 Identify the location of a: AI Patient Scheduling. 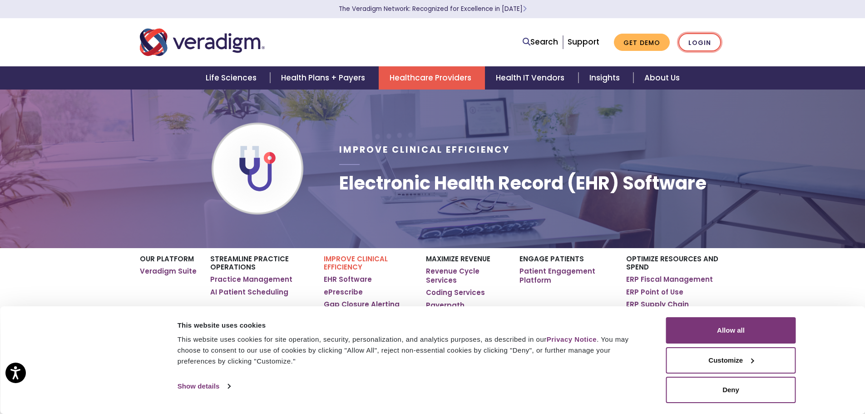
(249, 292).